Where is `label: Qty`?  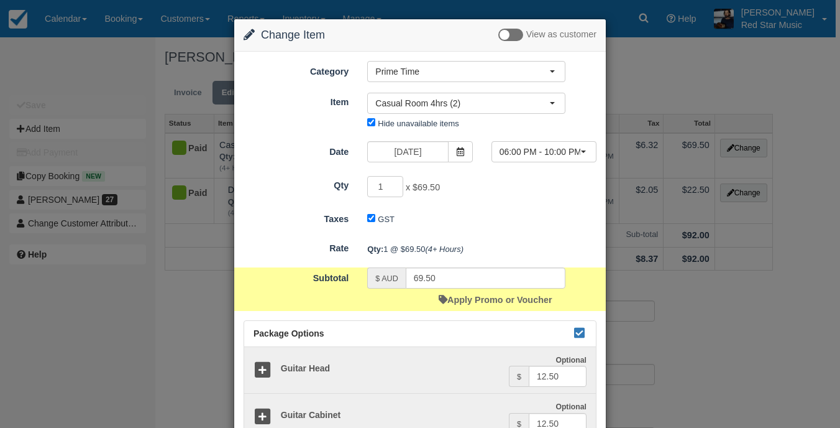 label: Qty is located at coordinates (296, 183).